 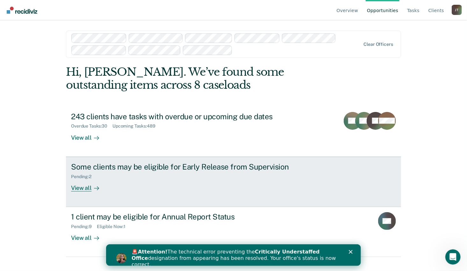 What do you see at coordinates (22, 10) in the screenshot?
I see `img: Recidiviz` at bounding box center [22, 10].